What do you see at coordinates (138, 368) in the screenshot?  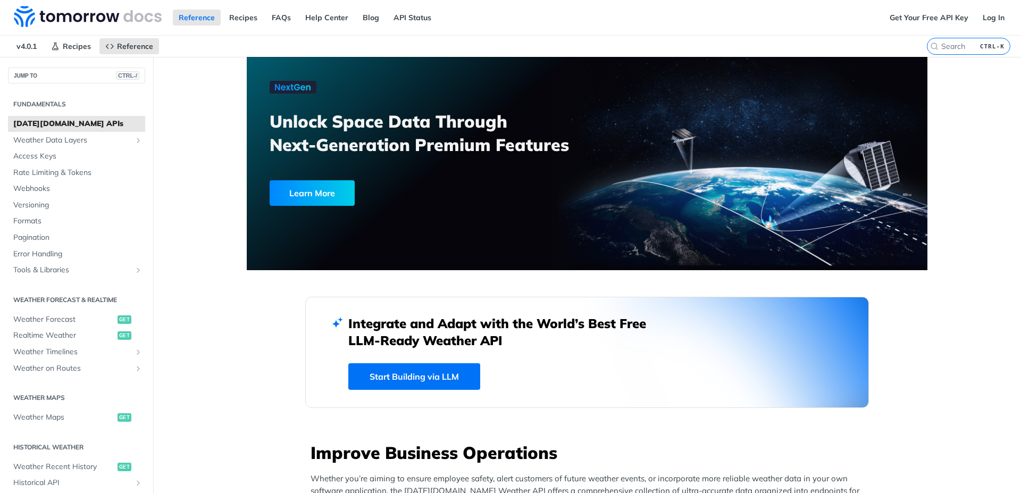 I see `button: Show subpages for Weather on Routes` at bounding box center [138, 368].